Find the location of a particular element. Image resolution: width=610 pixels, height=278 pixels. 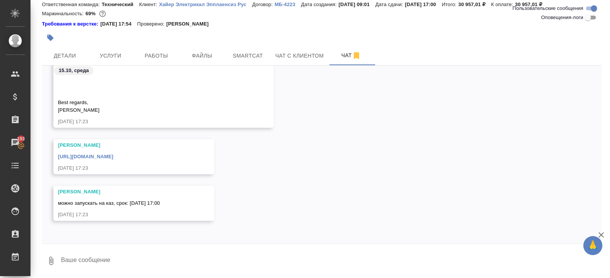

a: 193 is located at coordinates (15, 143).